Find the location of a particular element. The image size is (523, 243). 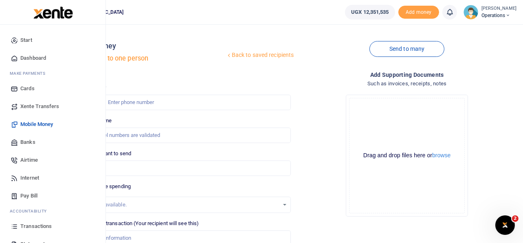

a: Xente Transfers is located at coordinates (53, 107).